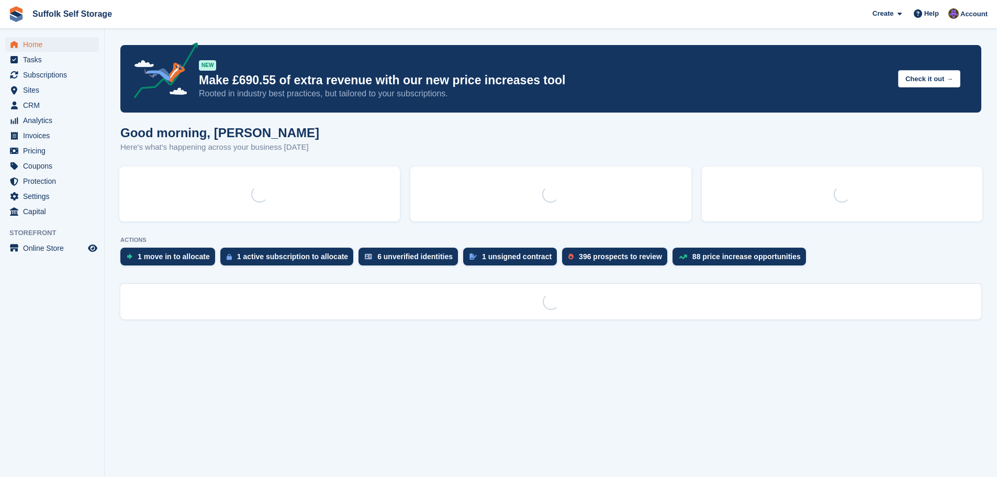 The height and width of the screenshot is (477, 997). Describe the element at coordinates (683, 257) in the screenshot. I see `img: price_increase_opportunities-93ffe204e8149a01c8c9dc8f82e8f89637d9d84a8eef4429ea346261dce0b2c0.svg` at that location.